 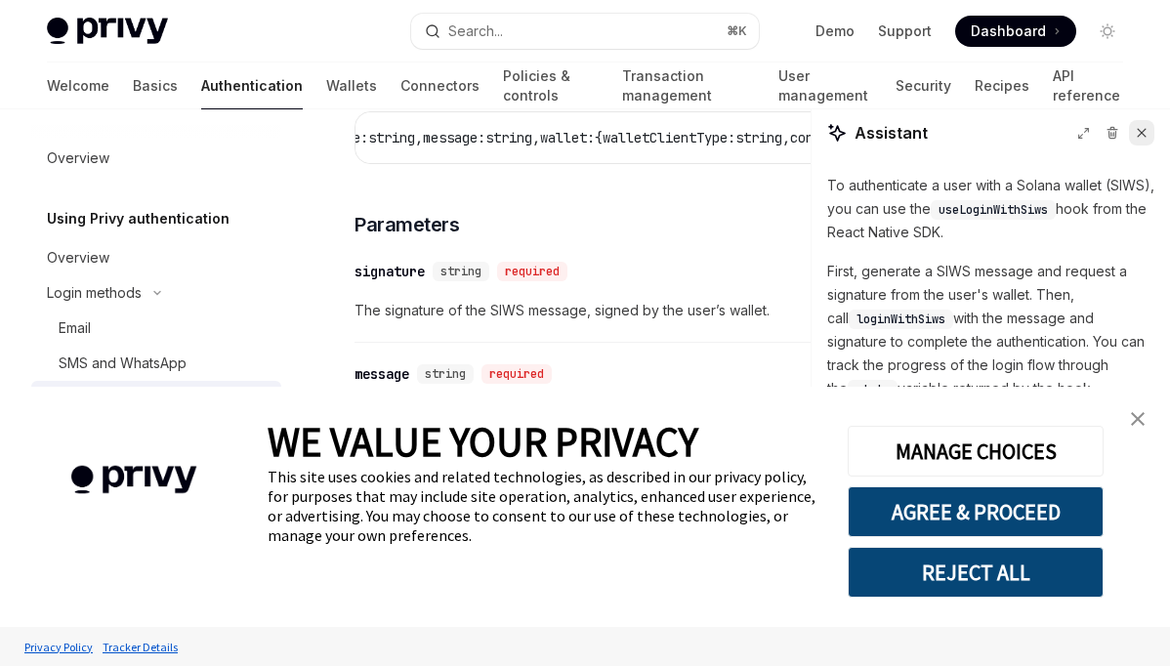 What do you see at coordinates (156, 328) in the screenshot?
I see `a: Email` at bounding box center [156, 328].